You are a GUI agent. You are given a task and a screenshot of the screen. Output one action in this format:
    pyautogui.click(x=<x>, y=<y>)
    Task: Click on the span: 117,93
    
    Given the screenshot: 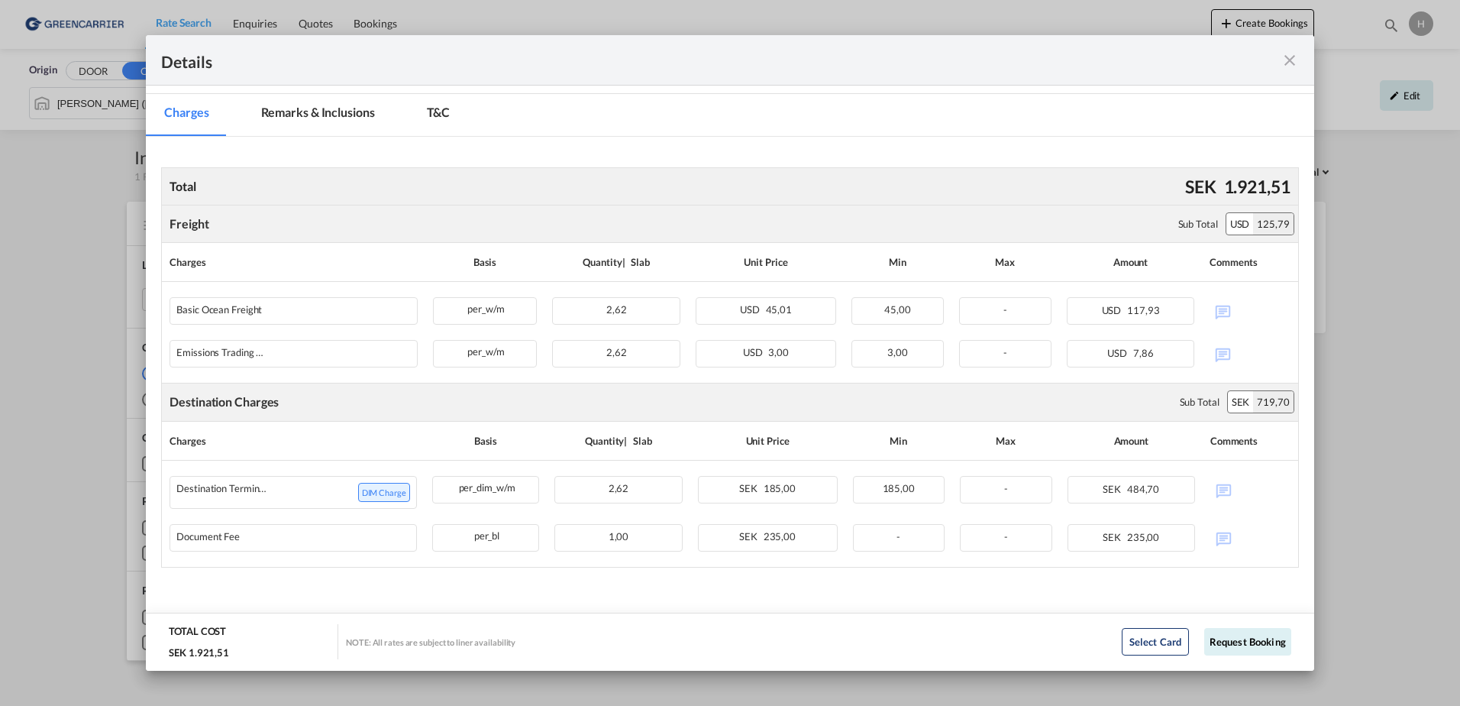 What is the action you would take?
    pyautogui.click(x=1143, y=310)
    